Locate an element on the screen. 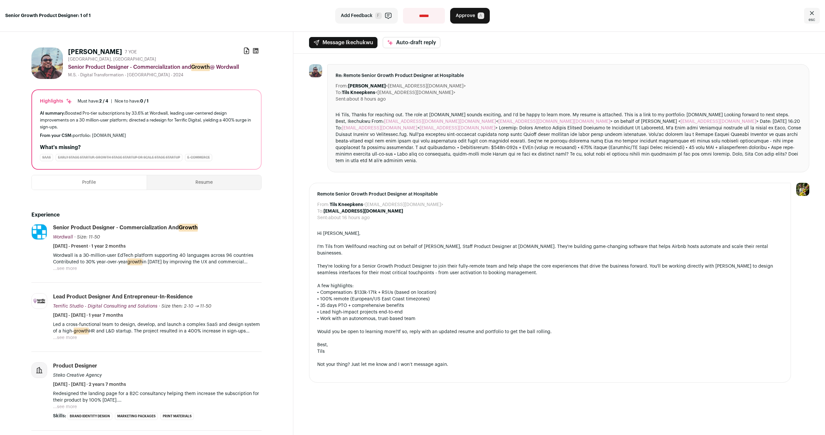 Image resolution: width=825 pixels, height=435 pixels. span: · Size: 11-50 is located at coordinates (87, 237).